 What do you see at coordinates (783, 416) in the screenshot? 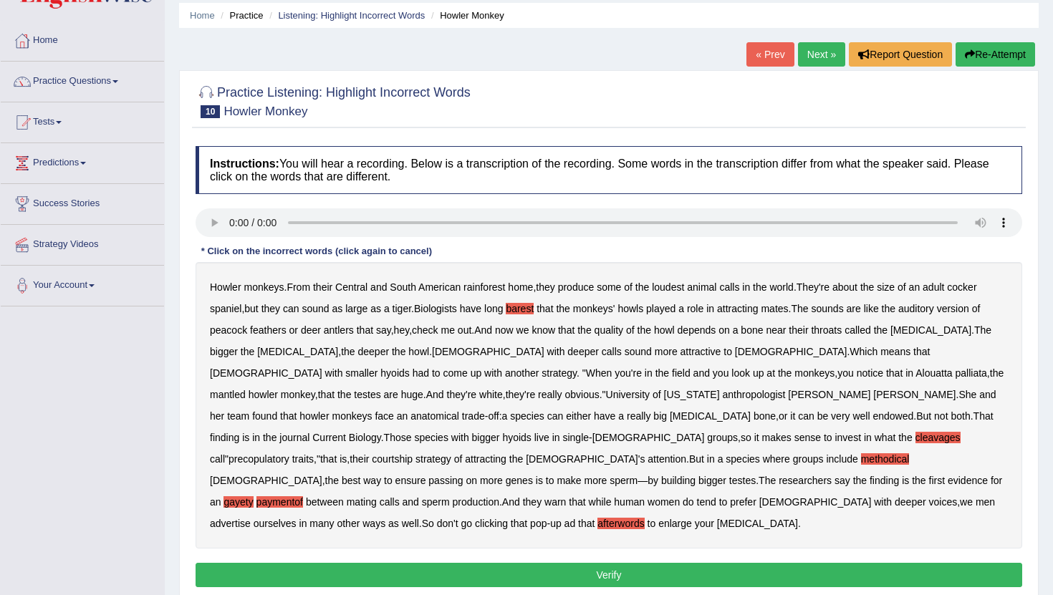
I see `b: or` at bounding box center [783, 416].